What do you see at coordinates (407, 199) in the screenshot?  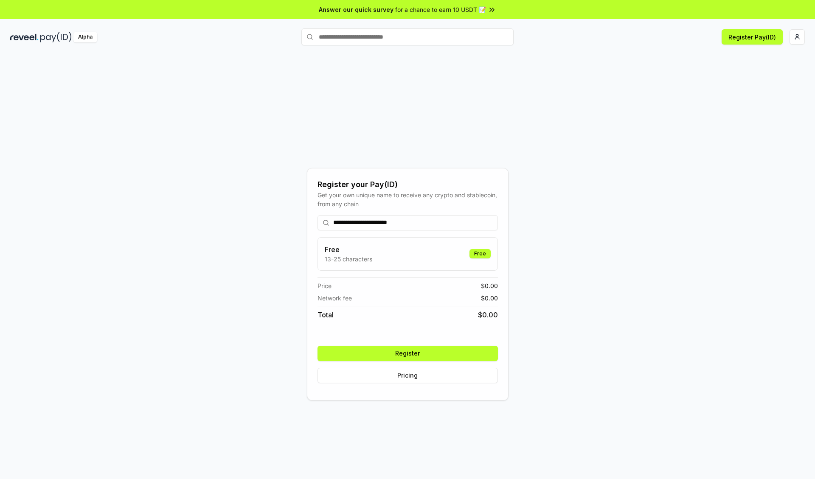 I see `div: Get your own unique name to receive any crypto and stablecoin, from any chain` at bounding box center [407, 199].